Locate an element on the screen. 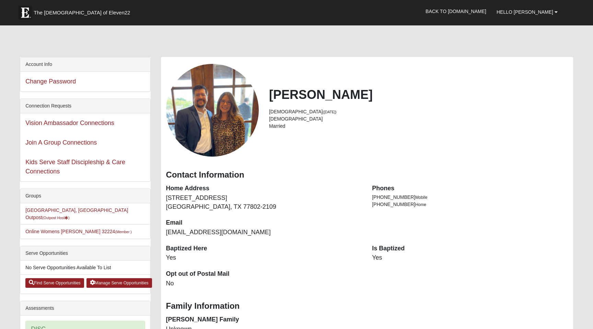 This screenshot has height=329, width=593. dt: Baptized Here is located at coordinates (264, 248).